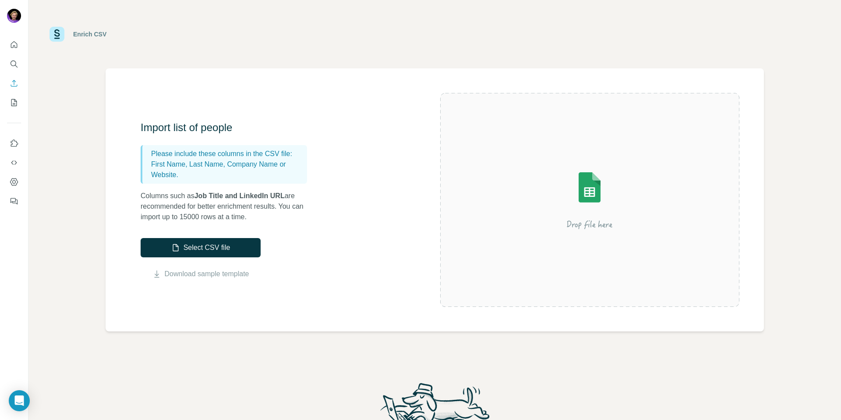 This screenshot has height=420, width=841. I want to click on div: Open Intercom Messenger, so click(19, 400).